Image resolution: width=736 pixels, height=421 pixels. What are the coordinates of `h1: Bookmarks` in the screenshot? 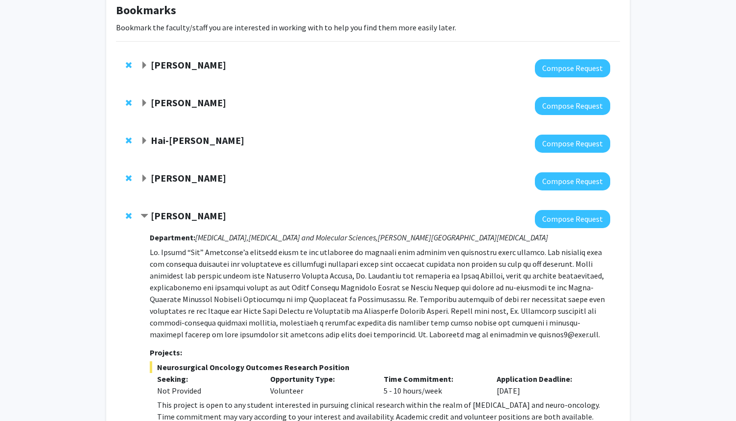 It's located at (368, 10).